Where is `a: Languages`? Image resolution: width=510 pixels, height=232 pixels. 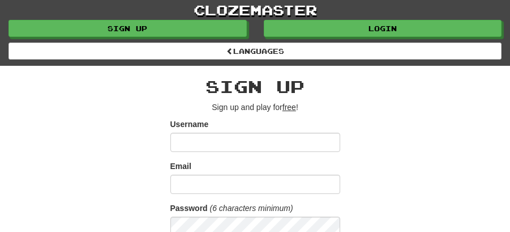 a: Languages is located at coordinates (255, 51).